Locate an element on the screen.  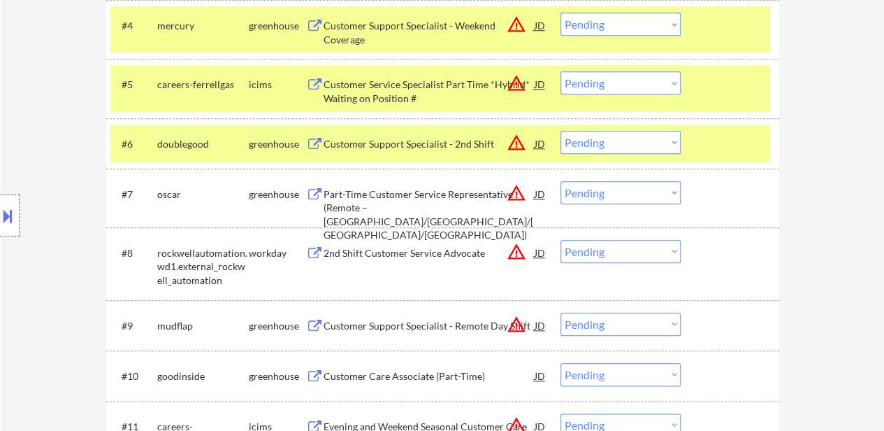
div: mercury is located at coordinates (203, 26).